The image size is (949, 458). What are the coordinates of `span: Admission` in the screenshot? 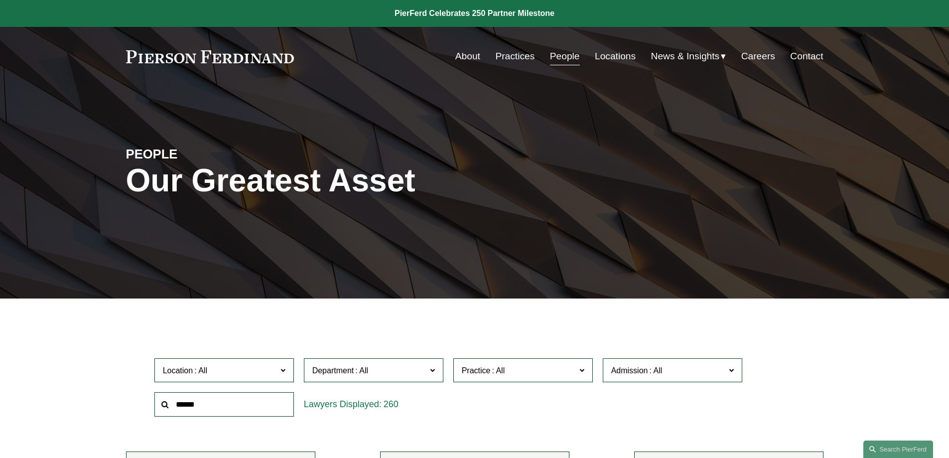 It's located at (630, 370).